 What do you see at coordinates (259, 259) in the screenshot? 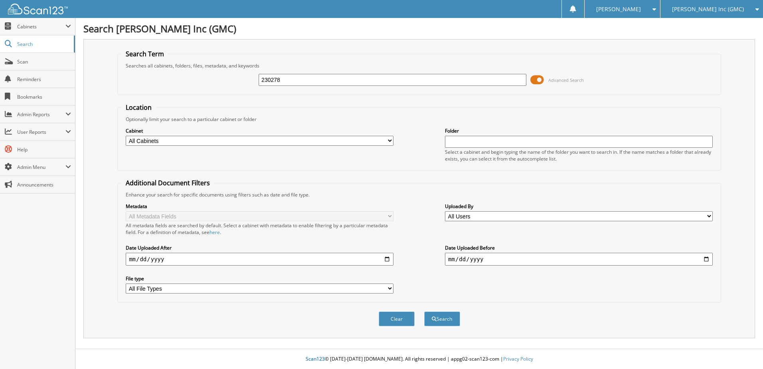
I see `input: start` at bounding box center [259, 259].